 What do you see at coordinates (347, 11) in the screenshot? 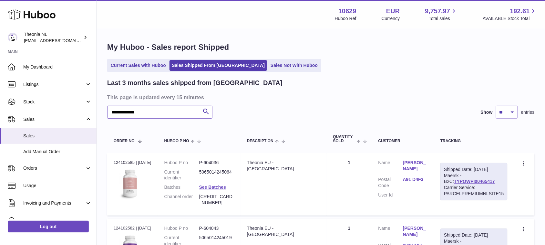
I see `strong: 10629` at bounding box center [347, 11].